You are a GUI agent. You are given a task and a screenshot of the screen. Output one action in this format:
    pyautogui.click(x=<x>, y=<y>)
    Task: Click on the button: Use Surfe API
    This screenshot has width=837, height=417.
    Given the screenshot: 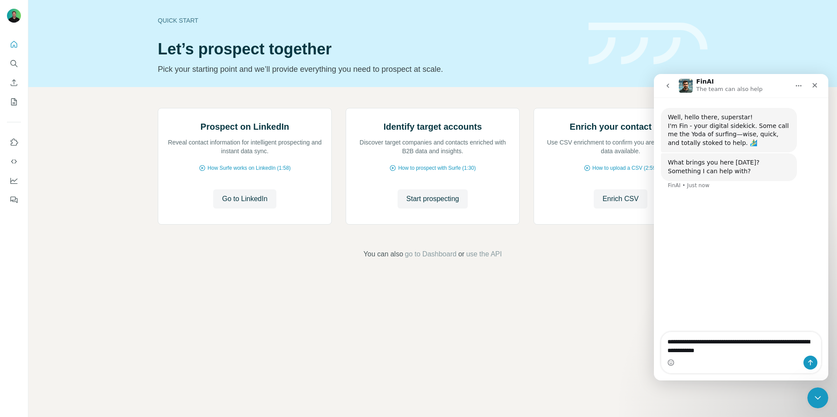 What is the action you would take?
    pyautogui.click(x=14, y=162)
    